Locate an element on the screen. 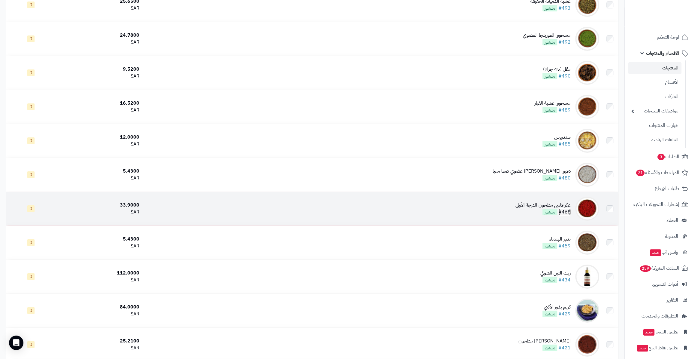 The width and height of the screenshot is (695, 359). a: #492 is located at coordinates (564, 42).